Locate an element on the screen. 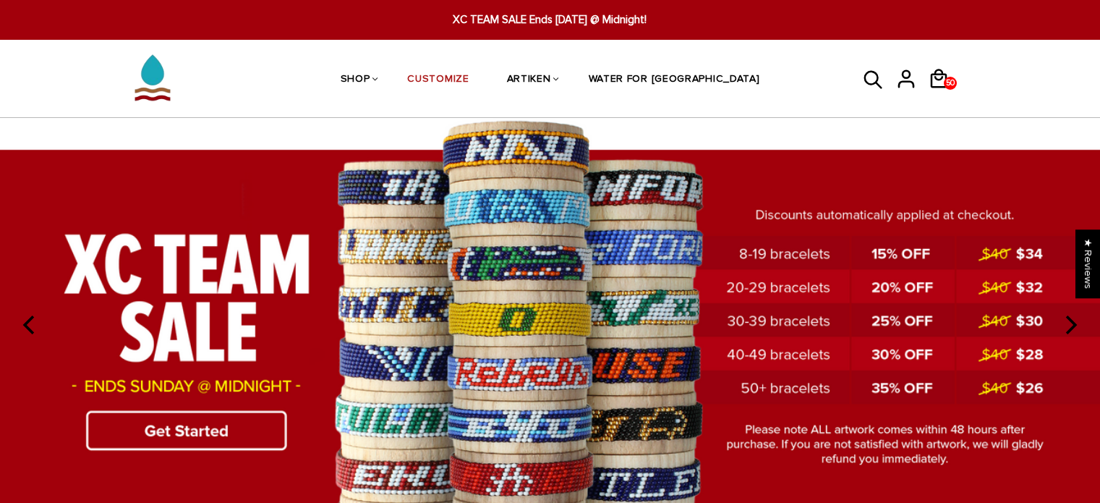 This screenshot has width=1100, height=503. span: 50 is located at coordinates (950, 83).